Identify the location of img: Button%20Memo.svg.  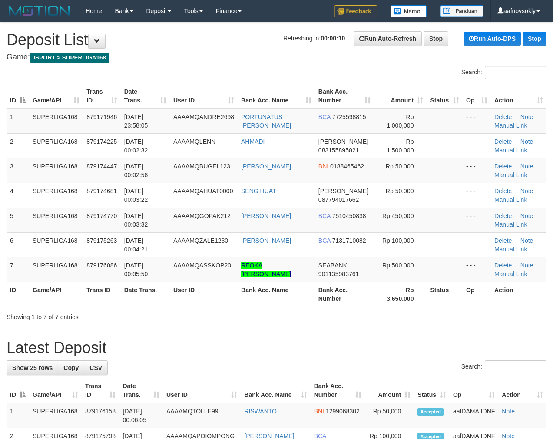
(409, 11).